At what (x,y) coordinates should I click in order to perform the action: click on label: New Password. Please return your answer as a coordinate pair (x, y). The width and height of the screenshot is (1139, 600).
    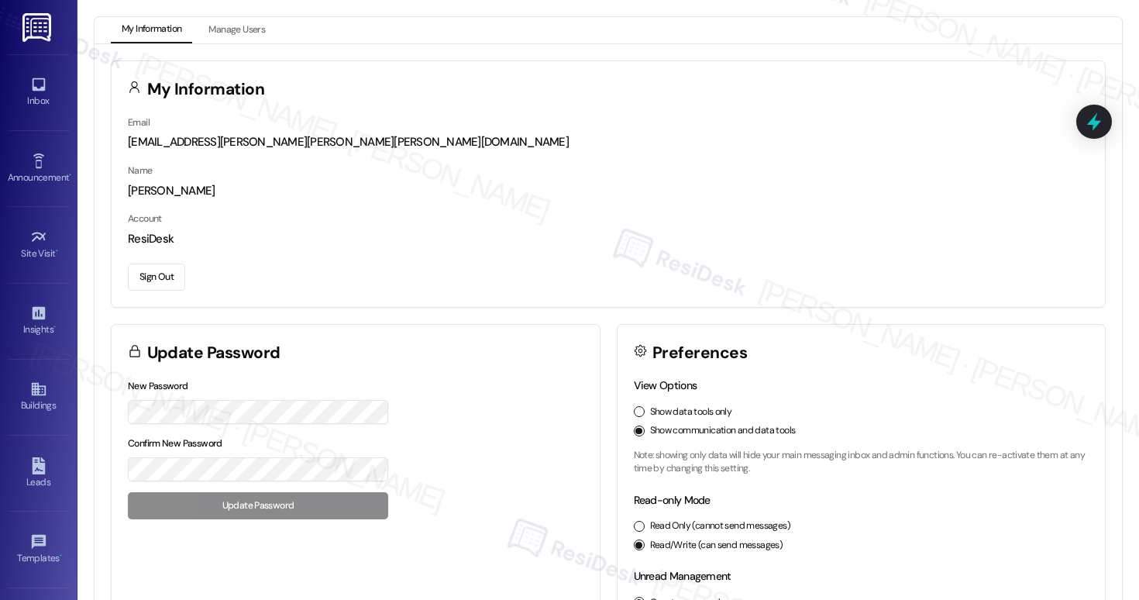
    Looking at the image, I should click on (158, 386).